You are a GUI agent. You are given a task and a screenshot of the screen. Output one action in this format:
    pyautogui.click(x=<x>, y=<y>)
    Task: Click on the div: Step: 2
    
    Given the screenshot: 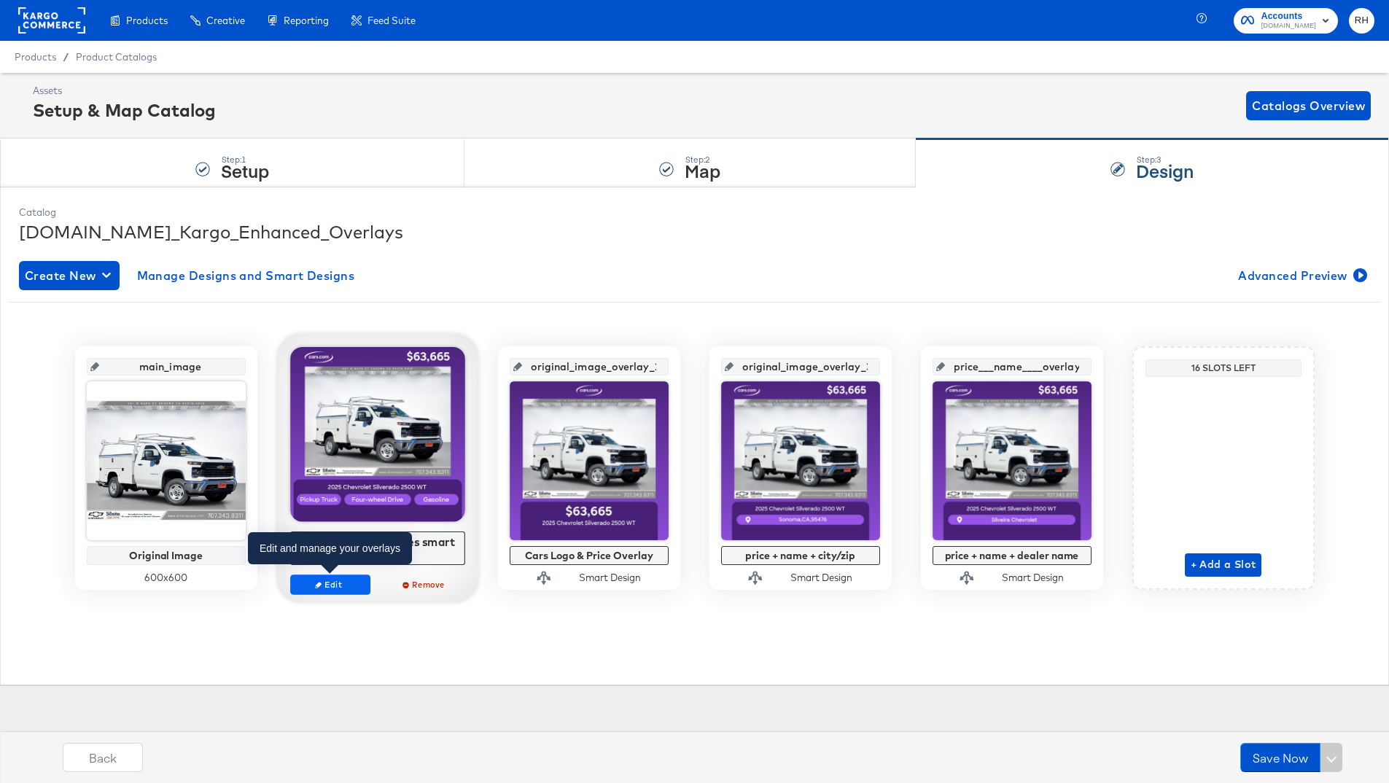 What is the action you would take?
    pyautogui.click(x=702, y=160)
    